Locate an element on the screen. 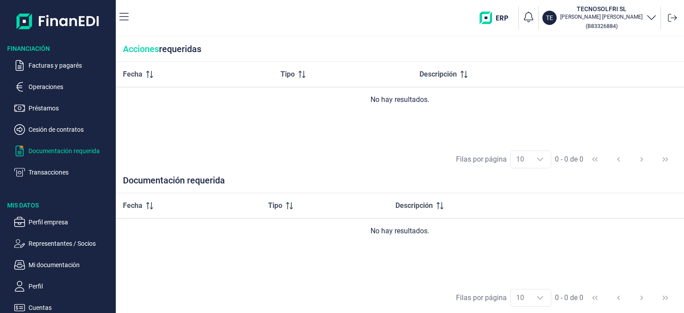 The width and height of the screenshot is (684, 313). button: Cuentas is located at coordinates (63, 308).